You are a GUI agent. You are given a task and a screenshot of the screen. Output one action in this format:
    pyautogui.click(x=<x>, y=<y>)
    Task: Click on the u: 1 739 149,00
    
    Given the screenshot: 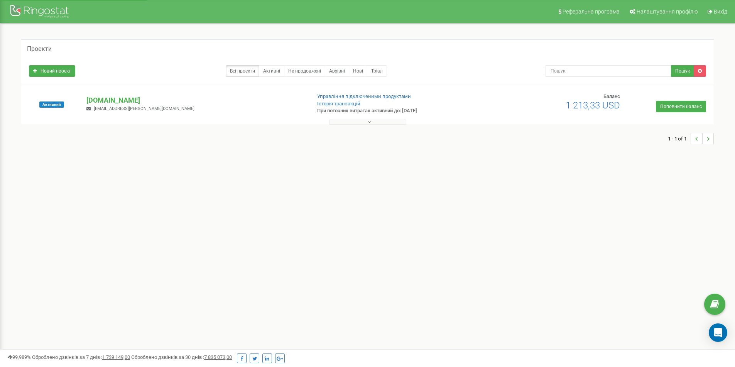 What is the action you would take?
    pyautogui.click(x=116, y=357)
    